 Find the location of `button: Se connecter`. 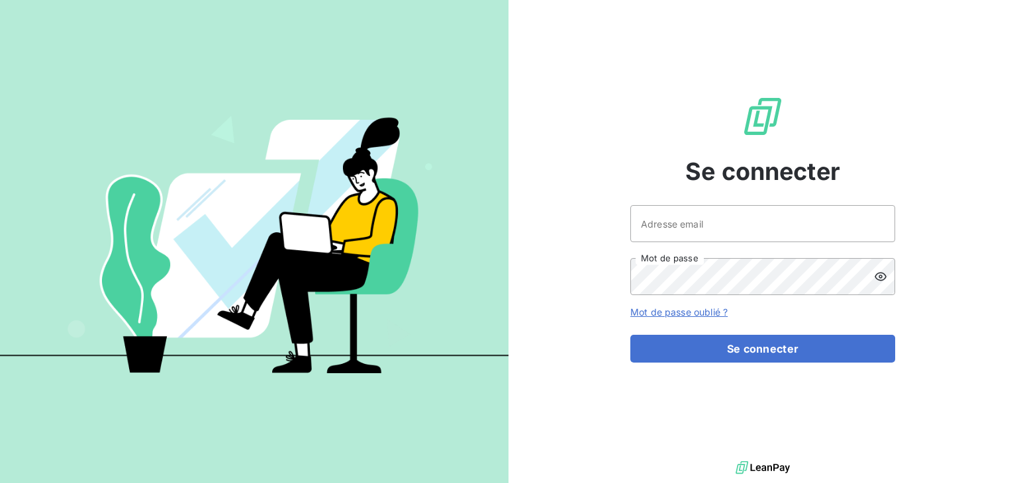

button: Se connecter is located at coordinates (762, 349).